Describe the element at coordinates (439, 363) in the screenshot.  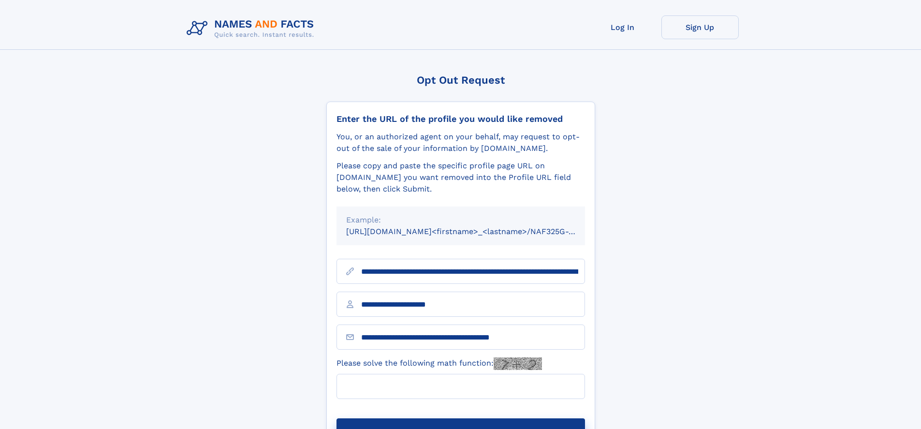
I see `label: Please solve the following math function:` at that location.